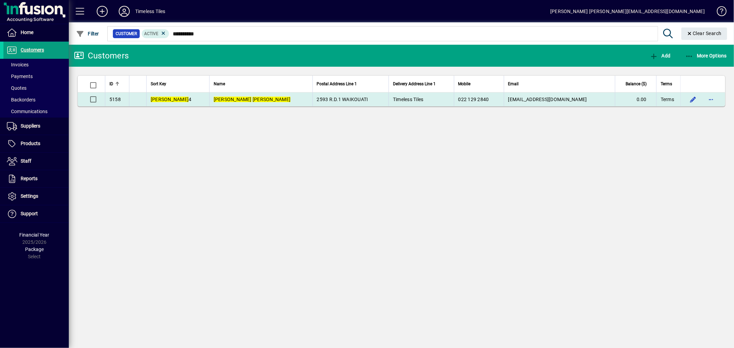 This screenshot has height=348, width=734. Describe the element at coordinates (465, 84) in the screenshot. I see `span: Mobile` at that location.